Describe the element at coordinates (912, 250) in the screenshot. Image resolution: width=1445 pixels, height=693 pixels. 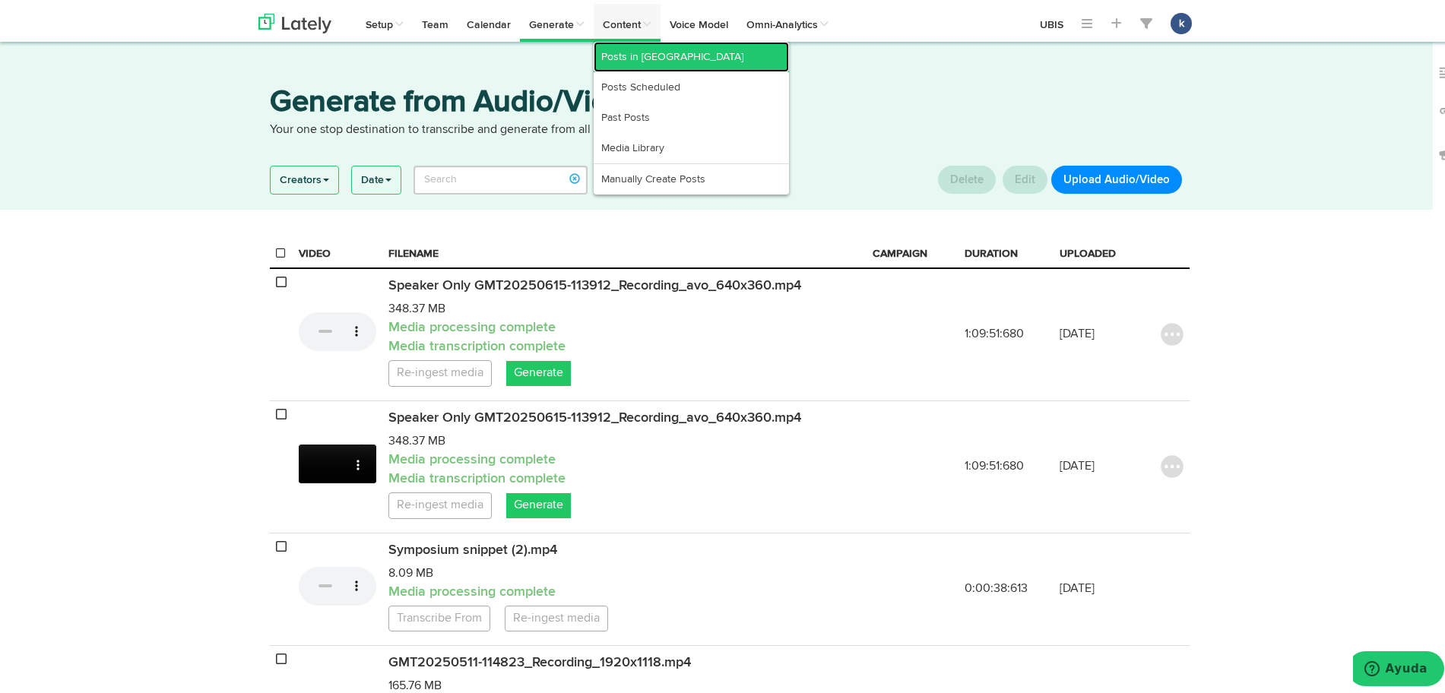
I see `th: CAMPAIGN` at that location.